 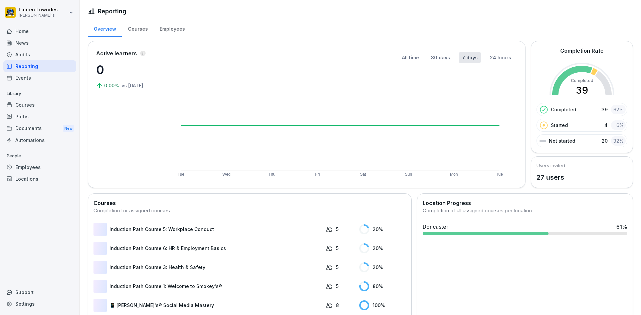 I want to click on a: Induction Path Course 5: Workplace Conduct, so click(x=208, y=230).